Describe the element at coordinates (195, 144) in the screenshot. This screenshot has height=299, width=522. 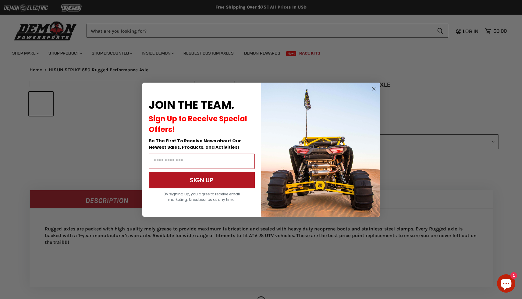
I see `span: Be The First To Receive News about Our Newest Sales, Products, and Activities!` at that location.